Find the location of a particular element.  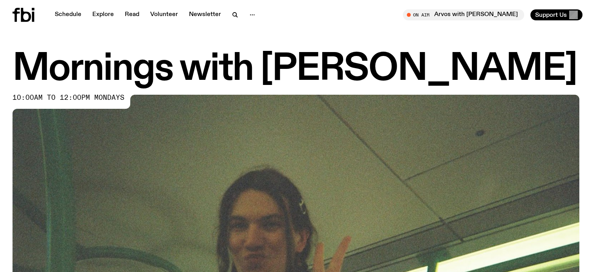

a: Newsletter is located at coordinates (205, 15).